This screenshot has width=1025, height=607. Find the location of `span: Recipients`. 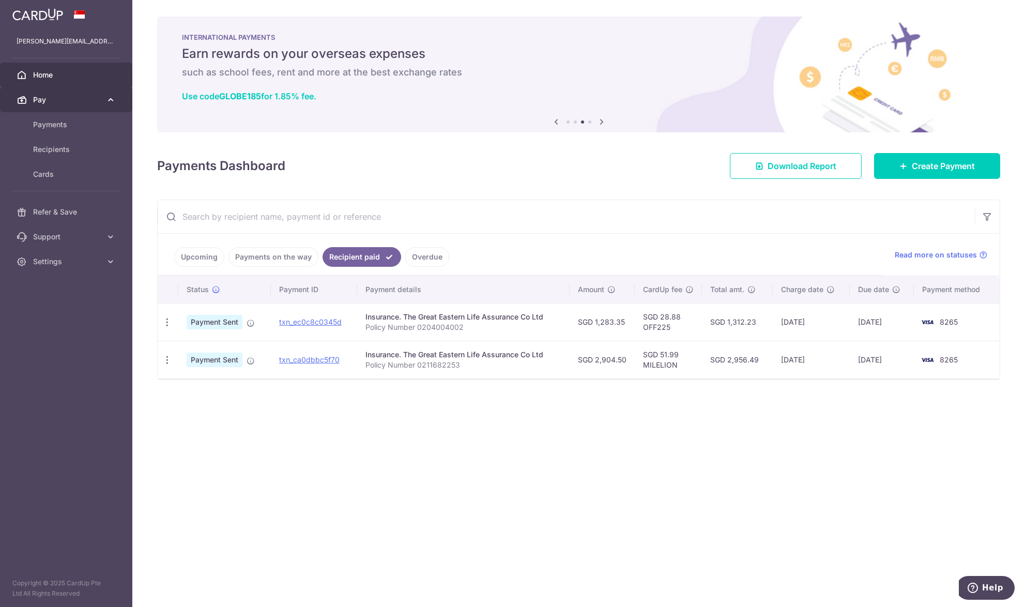

span: Recipients is located at coordinates (67, 149).